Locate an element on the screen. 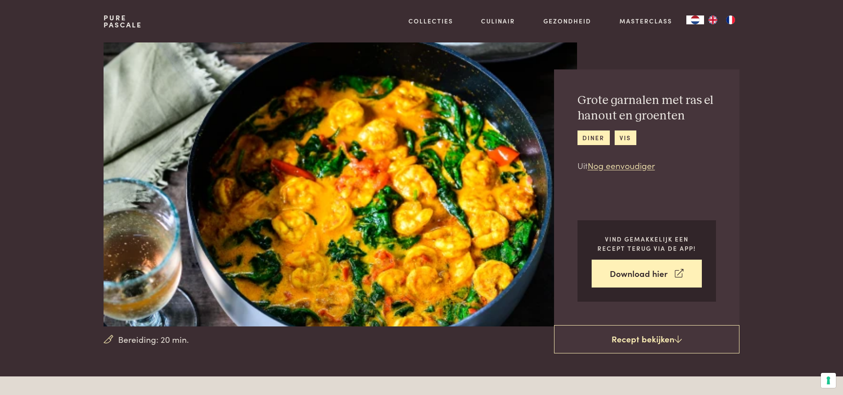 Image resolution: width=843 pixels, height=395 pixels. a: diner is located at coordinates (593, 138).